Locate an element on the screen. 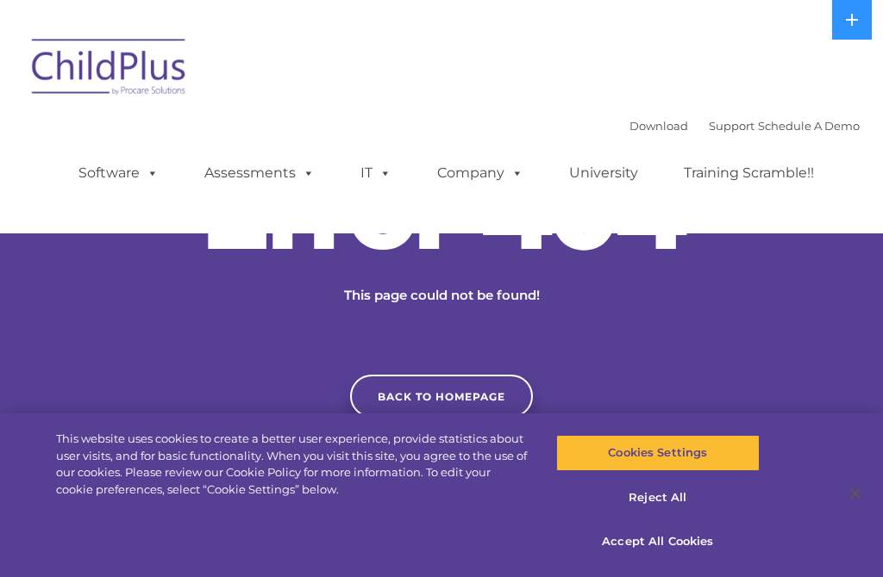  h2: Error 404 is located at coordinates (441, 212).